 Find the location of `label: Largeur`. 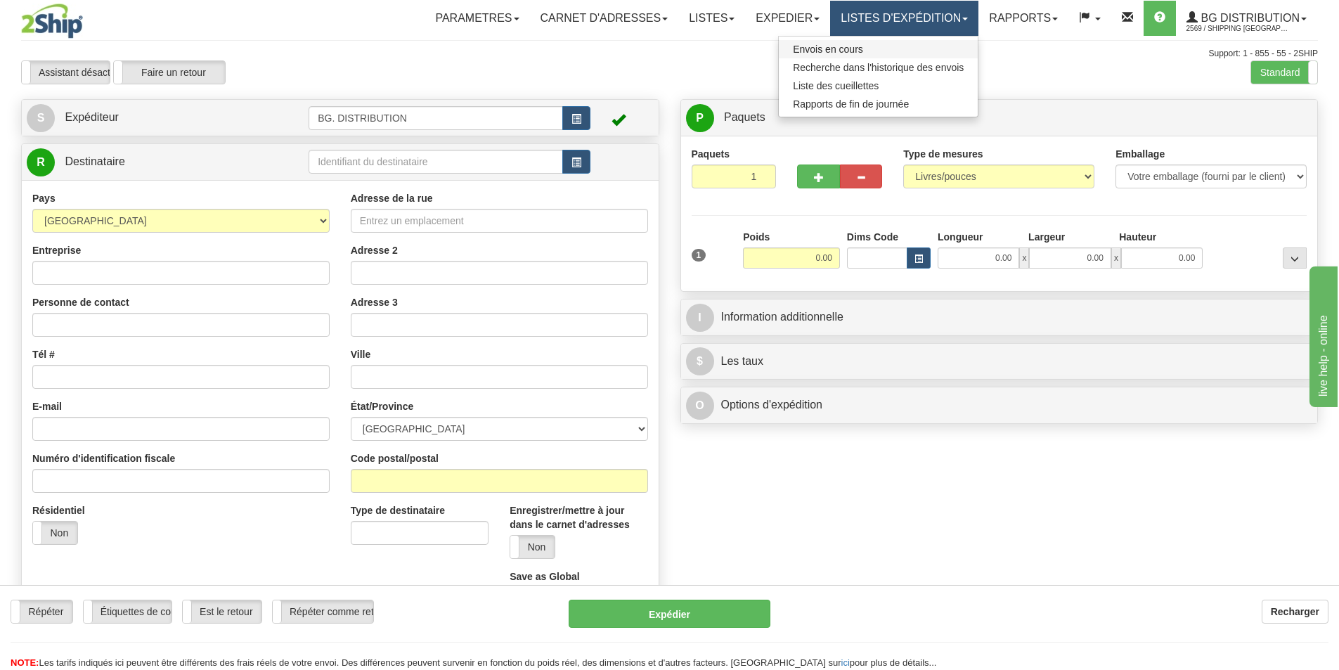

label: Largeur is located at coordinates (1047, 237).